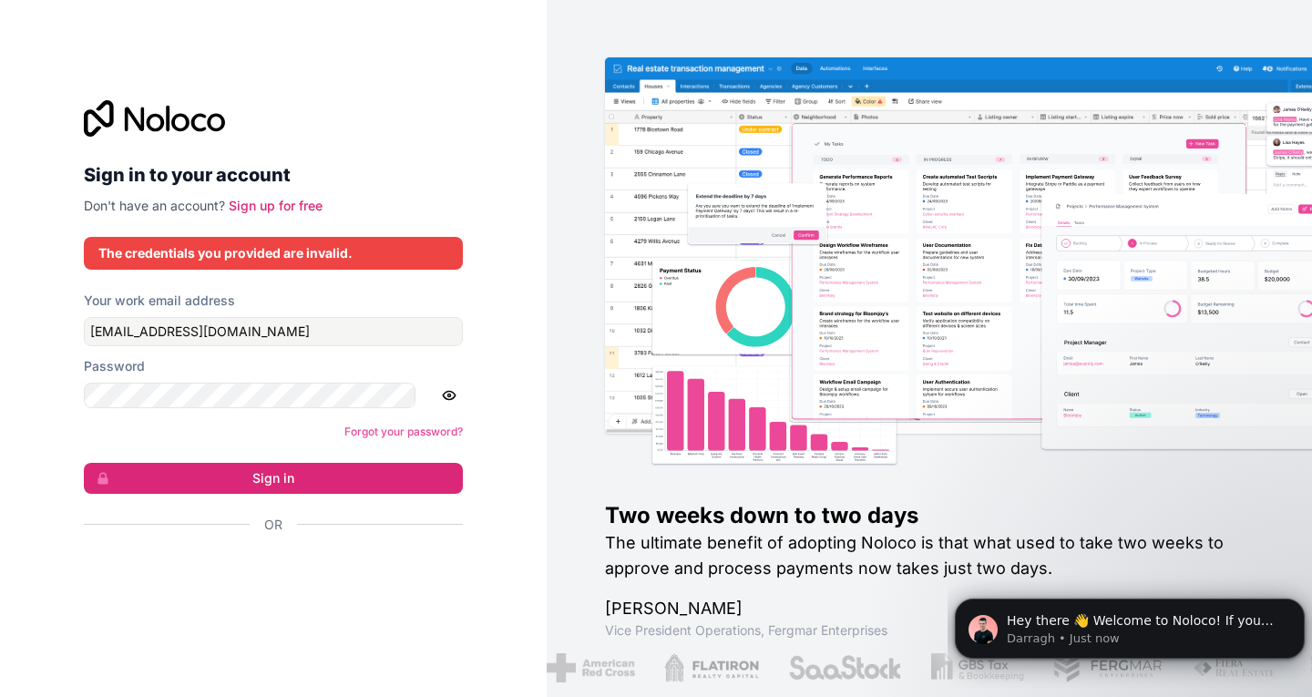 This screenshot has width=1312, height=697. Describe the element at coordinates (114, 366) in the screenshot. I see `label: Password` at that location.